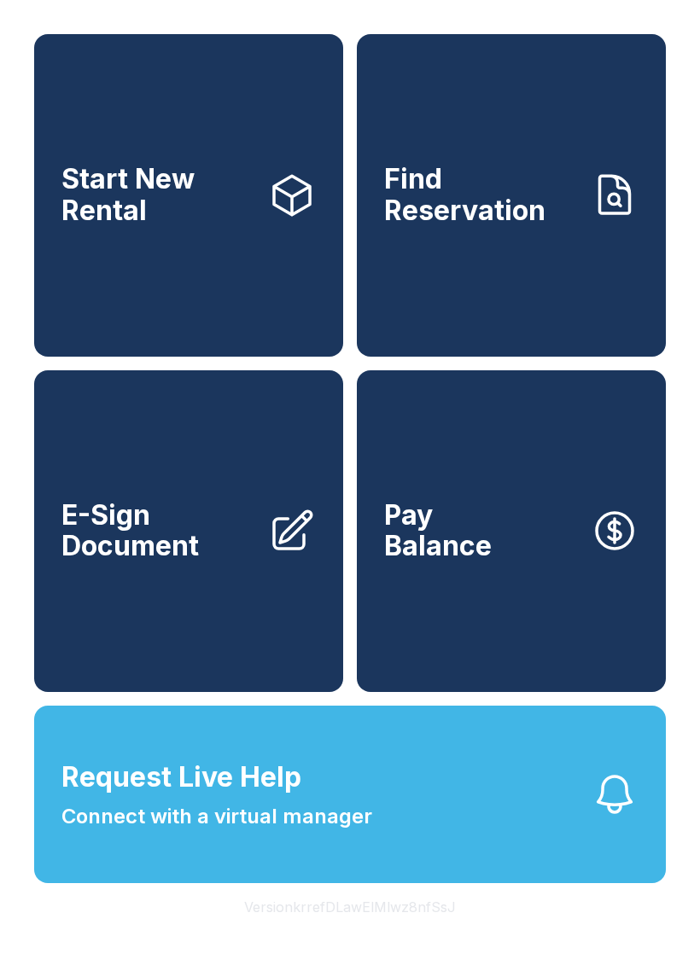 Image resolution: width=700 pixels, height=965 pixels. Describe the element at coordinates (189, 195) in the screenshot. I see `a: Start New Rental` at that location.